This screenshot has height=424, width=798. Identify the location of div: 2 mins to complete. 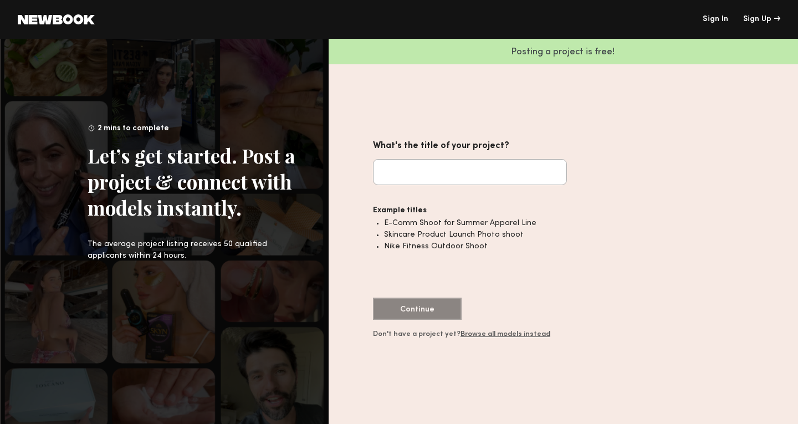
(191, 130).